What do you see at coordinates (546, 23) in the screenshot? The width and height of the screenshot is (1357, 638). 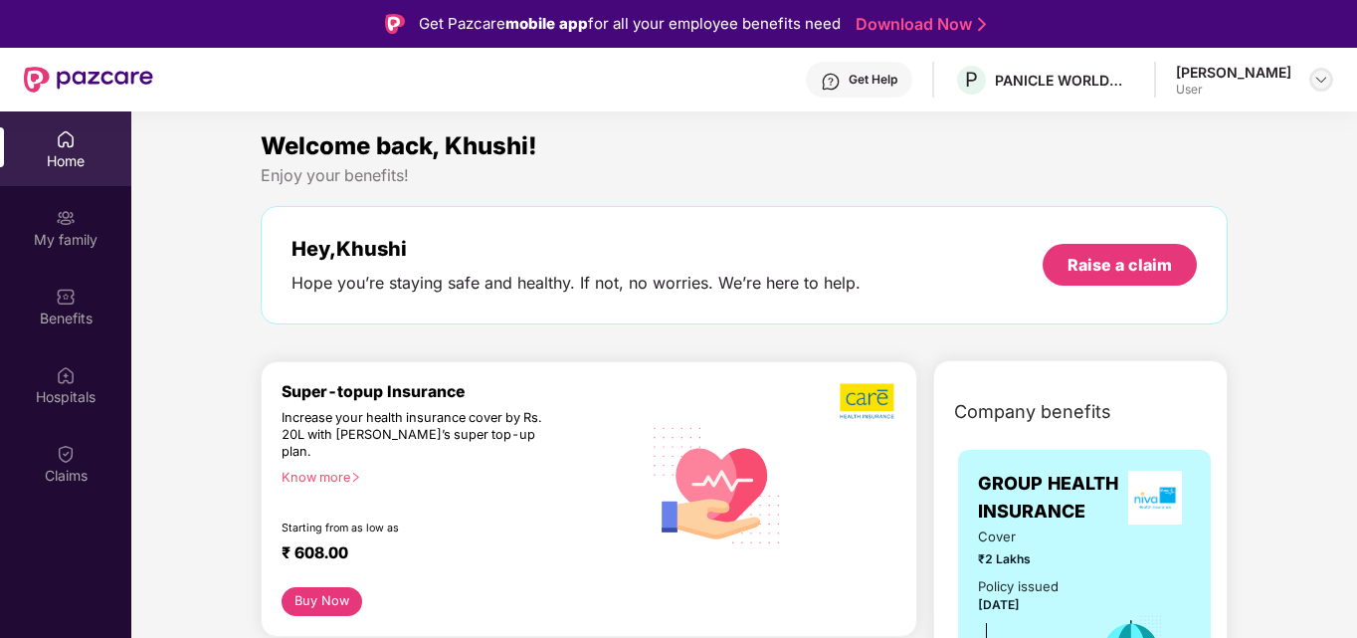 I see `strong: mobile app` at bounding box center [546, 23].